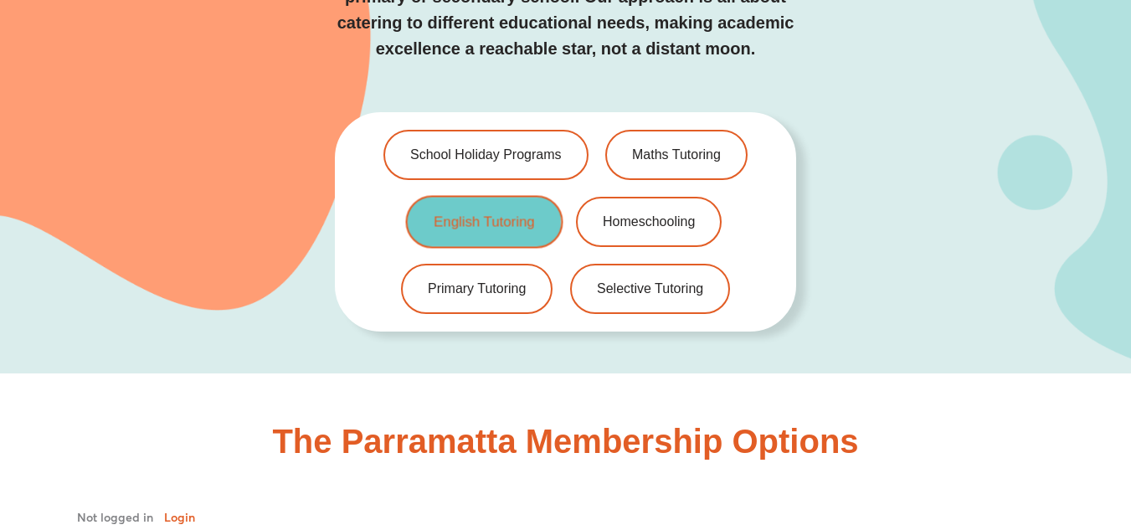  What do you see at coordinates (485, 222) in the screenshot?
I see `a: English Tutoring` at bounding box center [485, 222].